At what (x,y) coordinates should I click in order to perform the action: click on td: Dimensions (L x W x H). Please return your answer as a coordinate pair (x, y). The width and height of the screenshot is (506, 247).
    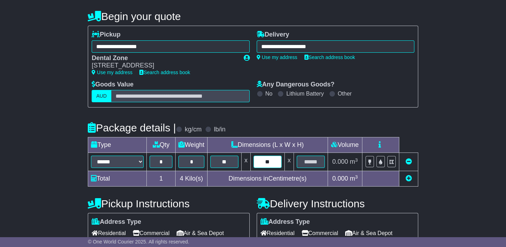
    Looking at the image, I should click on (267, 145).